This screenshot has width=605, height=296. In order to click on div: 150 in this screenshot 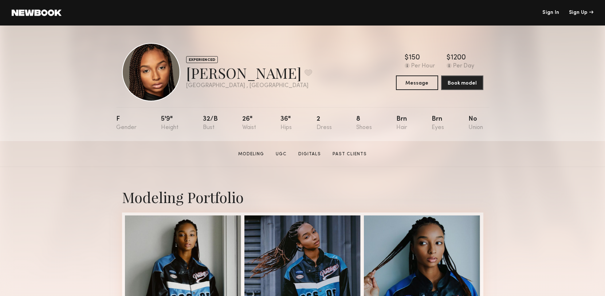, I will do `click(414, 58)`.